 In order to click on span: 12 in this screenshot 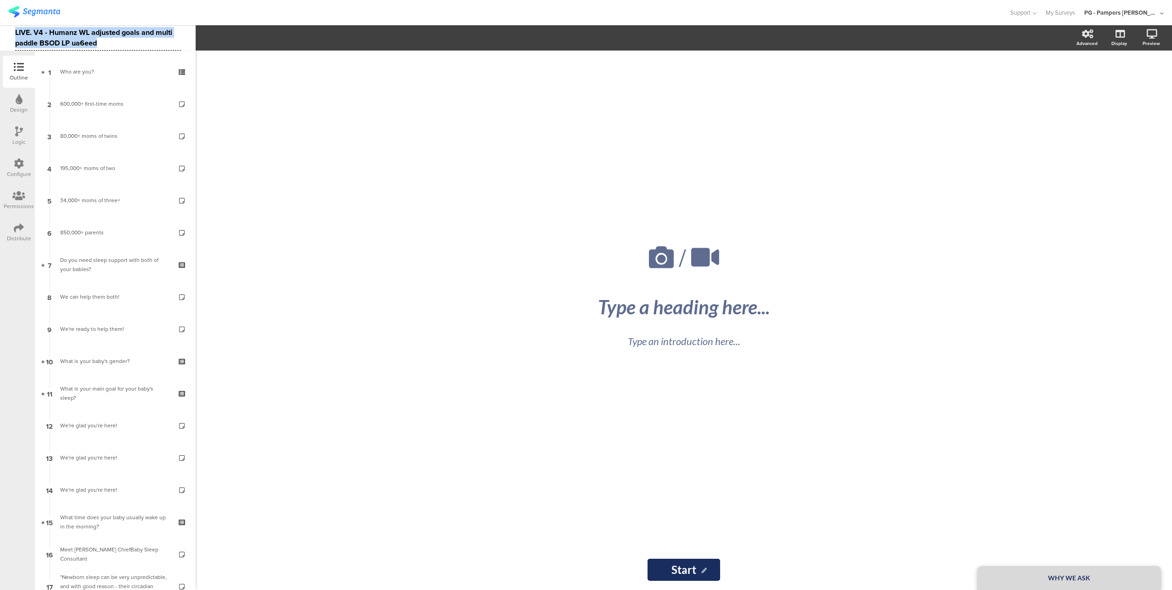, I will do `click(49, 425)`.